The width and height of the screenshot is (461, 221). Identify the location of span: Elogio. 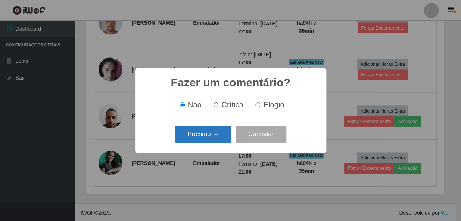
(274, 104).